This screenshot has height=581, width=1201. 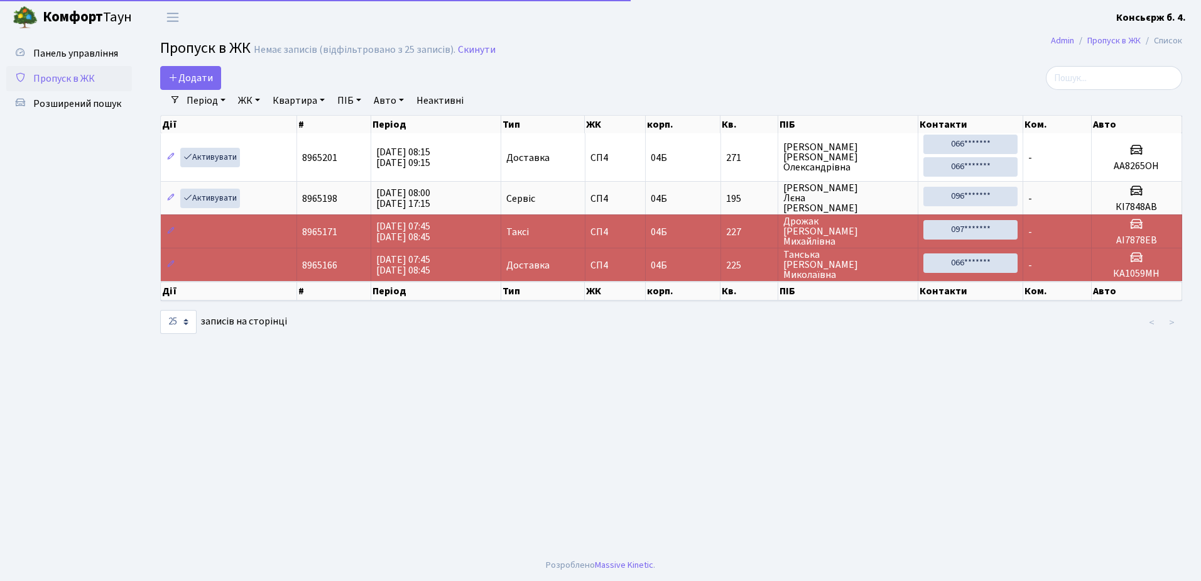 I want to click on h5: КІ7848АВ, so click(x=1137, y=207).